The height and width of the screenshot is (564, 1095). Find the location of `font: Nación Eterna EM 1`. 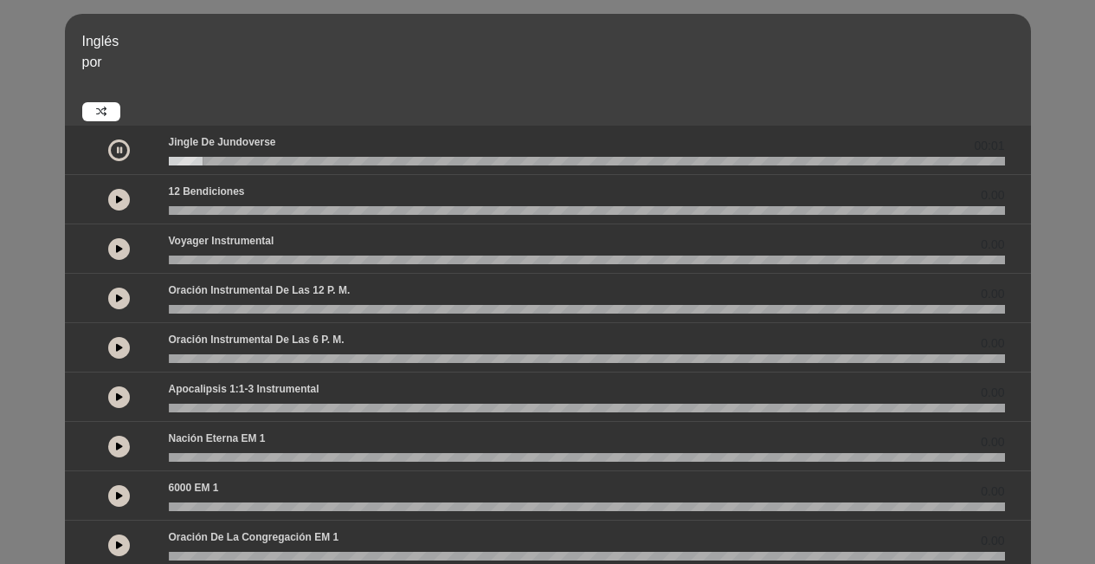

font: Nación Eterna EM 1 is located at coordinates (217, 438).